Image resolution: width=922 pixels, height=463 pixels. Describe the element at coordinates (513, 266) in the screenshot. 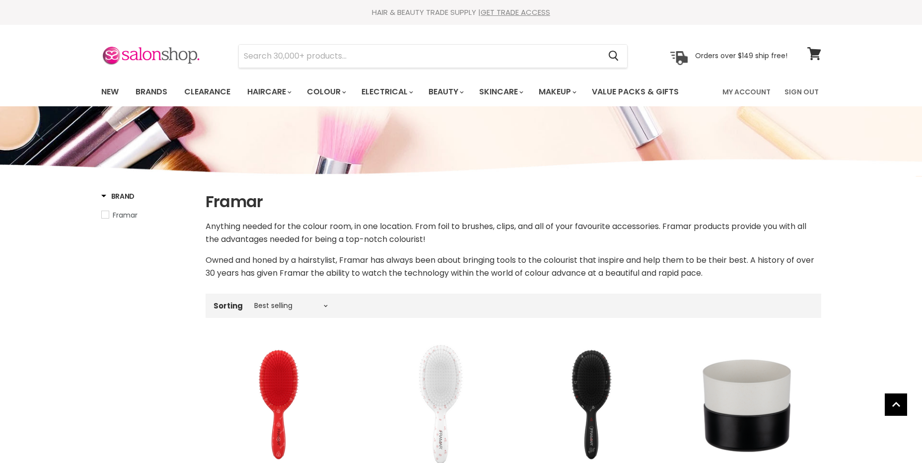

I see `p: Owned and honed by a hairstylist, Framar has always been about bringing tools to the colourist th...` at that location.